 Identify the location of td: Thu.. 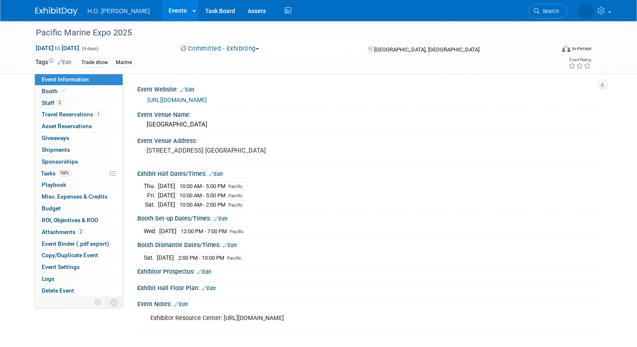
(151, 186).